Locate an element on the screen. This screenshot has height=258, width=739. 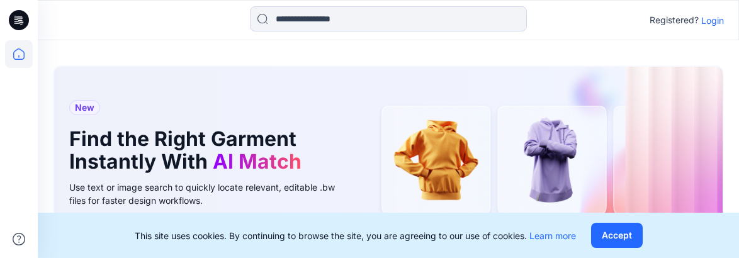
a: Learn more is located at coordinates (553, 236).